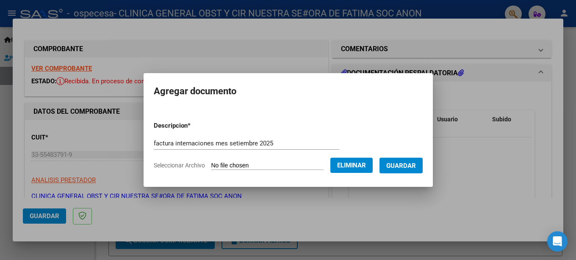  I want to click on button: Guardar, so click(401, 166).